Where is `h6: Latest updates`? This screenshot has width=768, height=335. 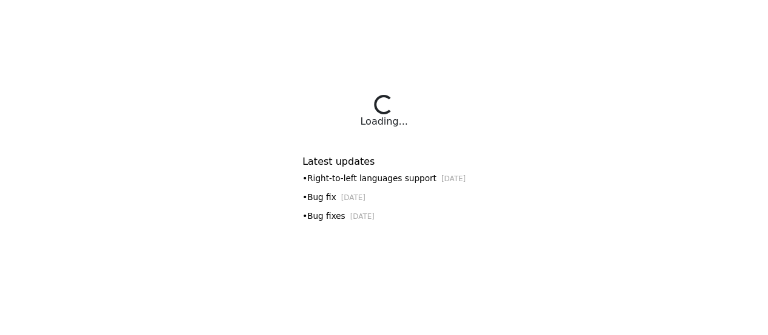
h6: Latest updates is located at coordinates (384, 161).